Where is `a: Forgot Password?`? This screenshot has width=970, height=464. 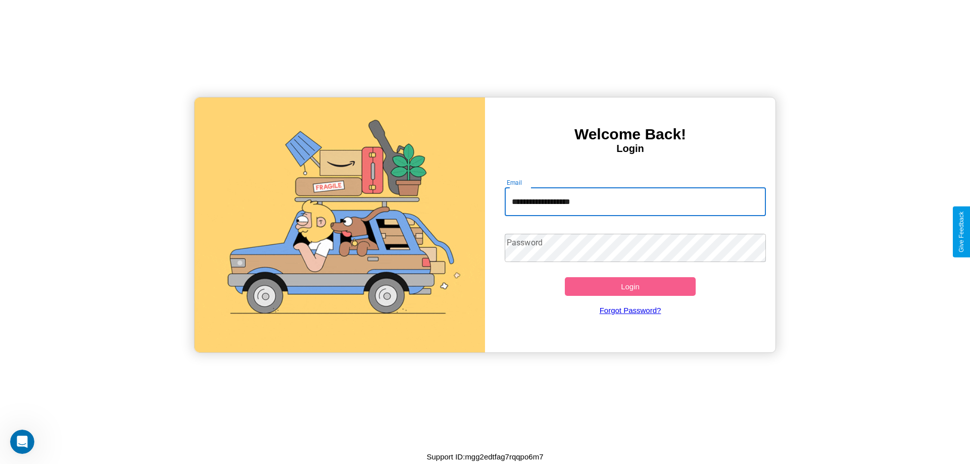 a: Forgot Password? is located at coordinates (631, 310).